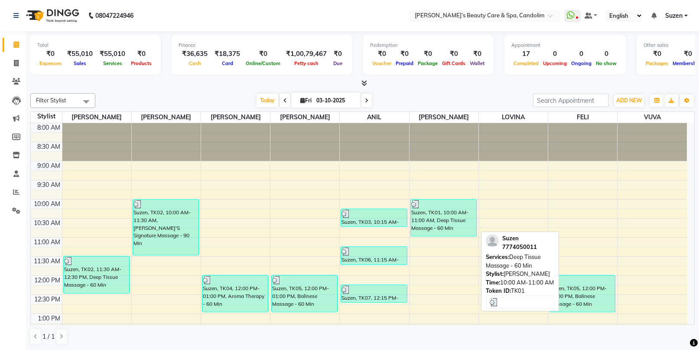  Describe the element at coordinates (227, 54) in the screenshot. I see `div: ₹18,375` at that location.